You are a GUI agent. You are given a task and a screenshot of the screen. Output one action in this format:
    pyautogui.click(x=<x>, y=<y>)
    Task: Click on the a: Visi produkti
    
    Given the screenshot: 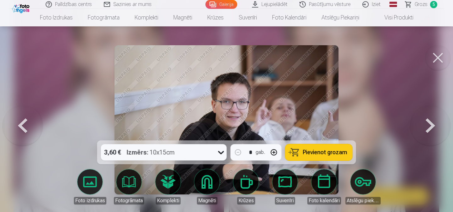 What is the action you would take?
    pyautogui.click(x=394, y=18)
    